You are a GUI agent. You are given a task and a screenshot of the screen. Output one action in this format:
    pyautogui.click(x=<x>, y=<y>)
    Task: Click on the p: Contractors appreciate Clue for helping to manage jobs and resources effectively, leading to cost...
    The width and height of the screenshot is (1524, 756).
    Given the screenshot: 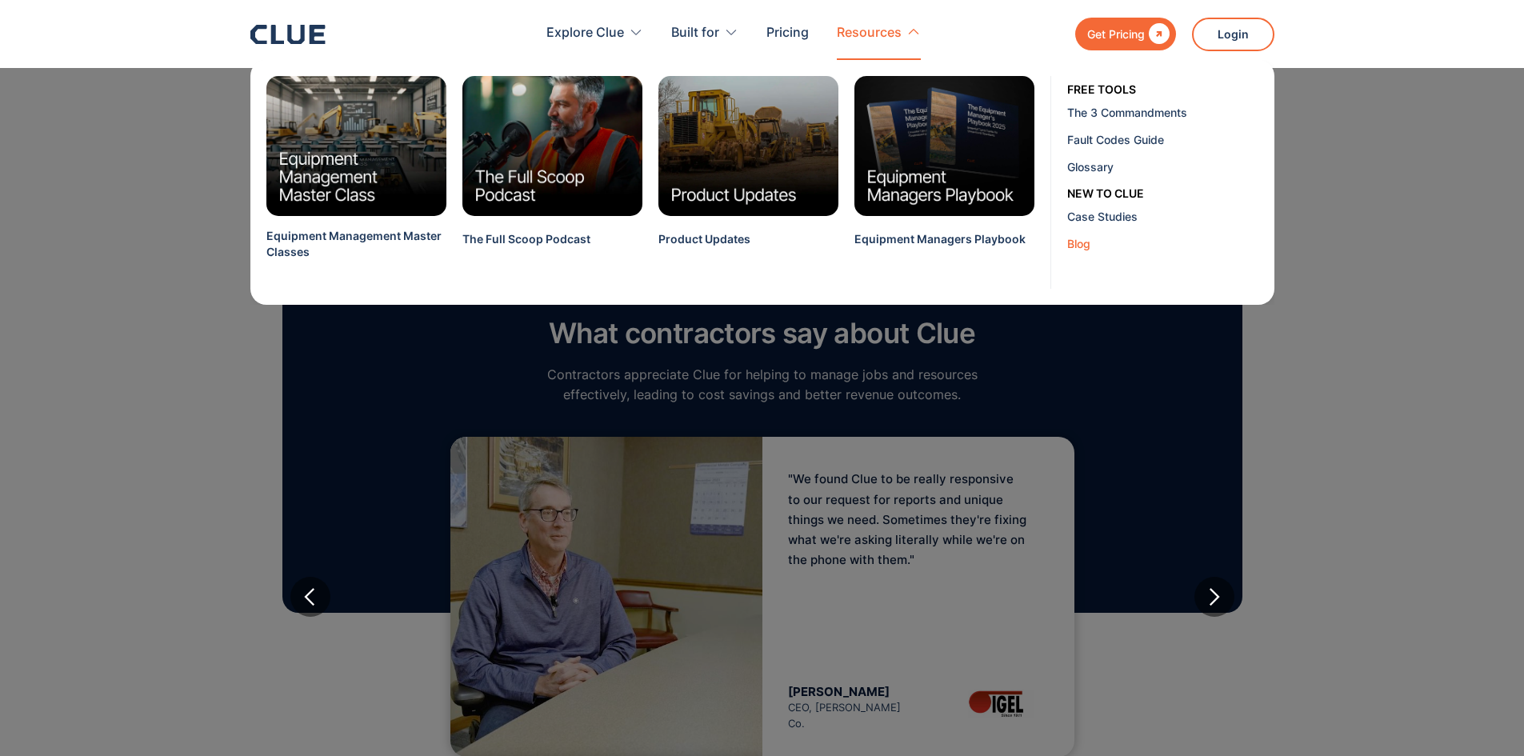 What is the action you would take?
    pyautogui.click(x=762, y=385)
    